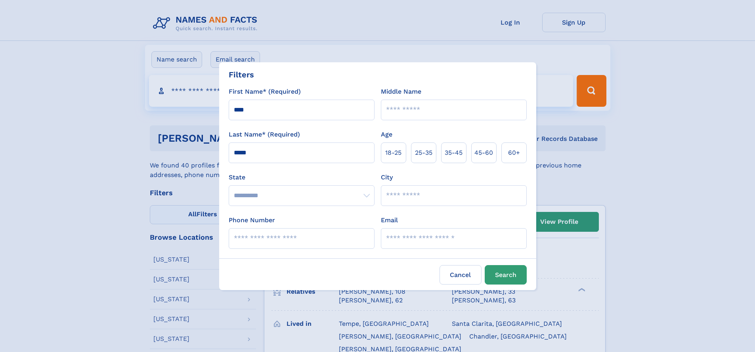  Describe the element at coordinates (252, 220) in the screenshot. I see `label: Phone Number` at that location.